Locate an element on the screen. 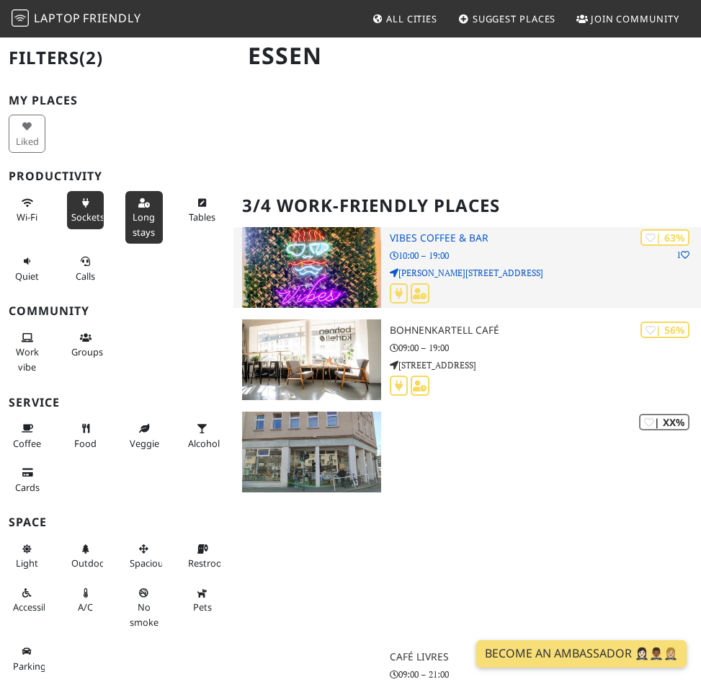 The height and width of the screenshot is (682, 701). button: Light is located at coordinates (27, 556).